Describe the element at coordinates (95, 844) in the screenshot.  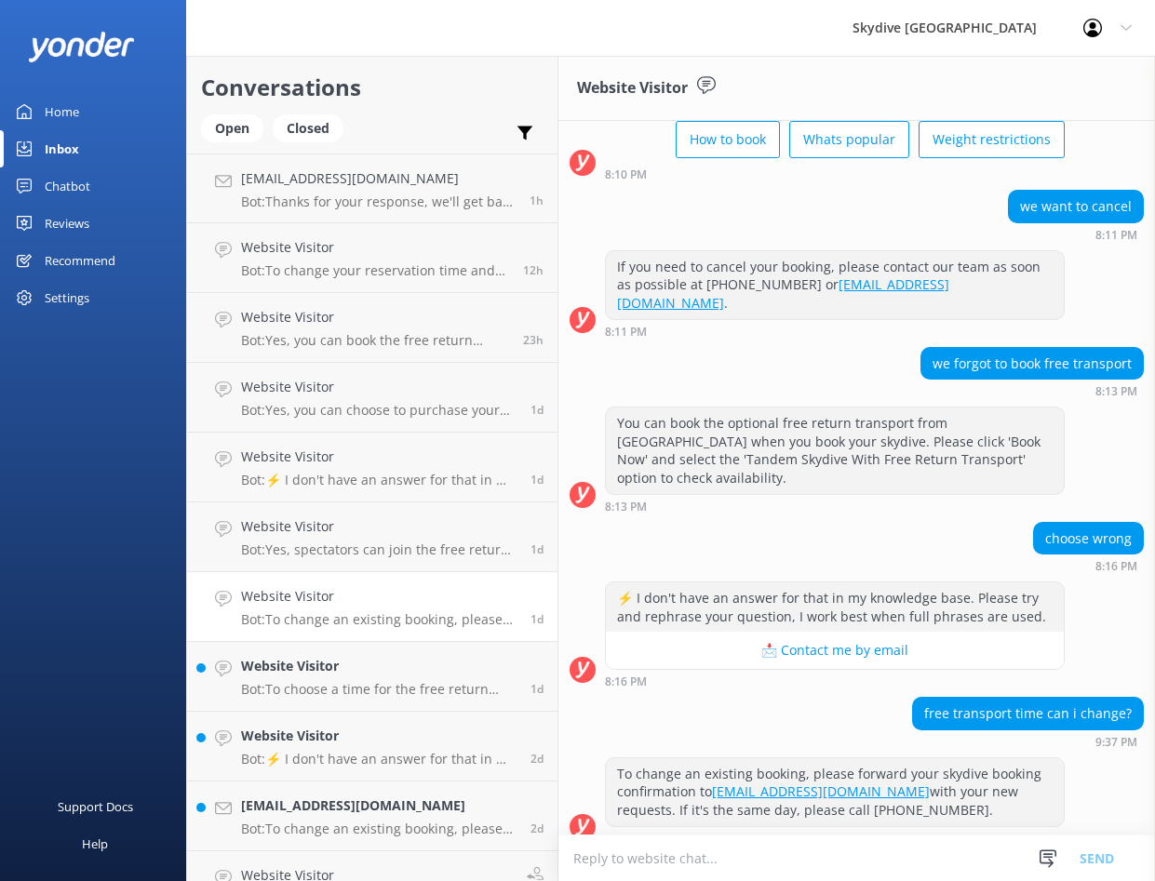
I see `div: Help` at that location.